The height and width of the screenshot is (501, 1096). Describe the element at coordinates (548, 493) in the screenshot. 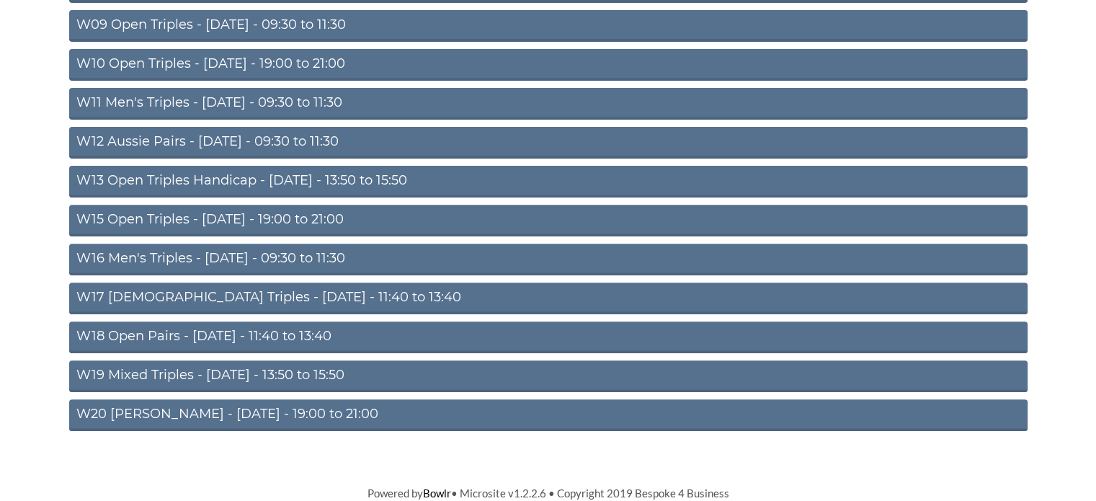

I see `span: Powered by • Microsite v1.2.2.6 • Copyright 2019 Bespoke 4 Business` at that location.